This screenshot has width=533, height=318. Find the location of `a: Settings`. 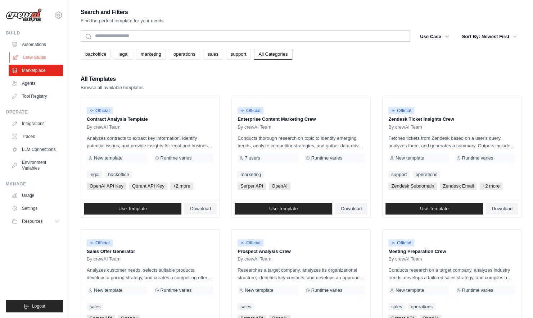

a: Settings is located at coordinates (36, 209).